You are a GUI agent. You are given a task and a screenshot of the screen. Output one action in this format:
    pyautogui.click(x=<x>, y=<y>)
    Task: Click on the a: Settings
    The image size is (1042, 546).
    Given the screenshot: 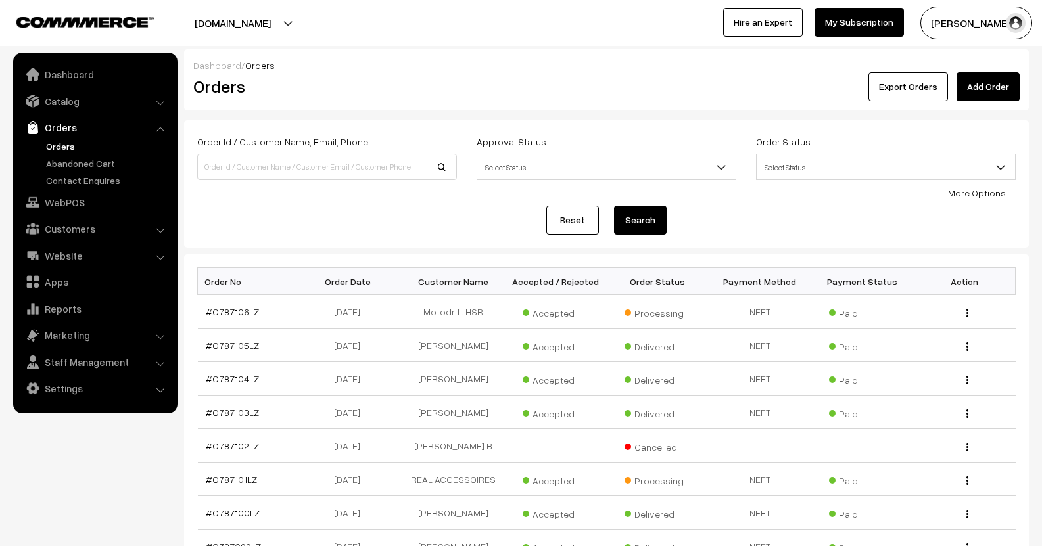 What is the action you would take?
    pyautogui.click(x=95, y=389)
    